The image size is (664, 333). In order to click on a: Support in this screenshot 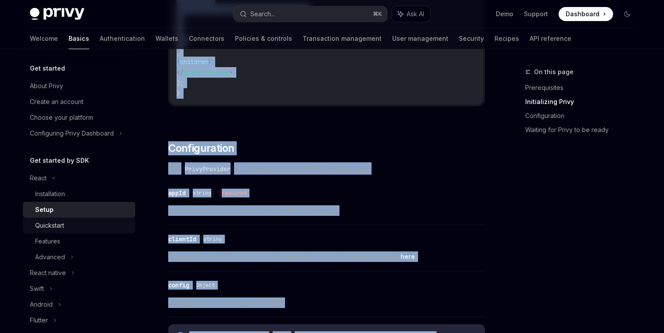, I will do `click(535, 14)`.